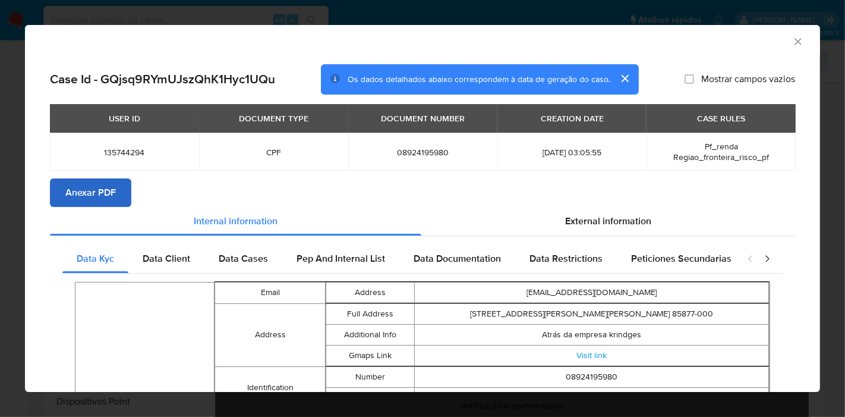 The height and width of the screenshot is (417, 845). I want to click on span: Pep And Internal List, so click(341, 258).